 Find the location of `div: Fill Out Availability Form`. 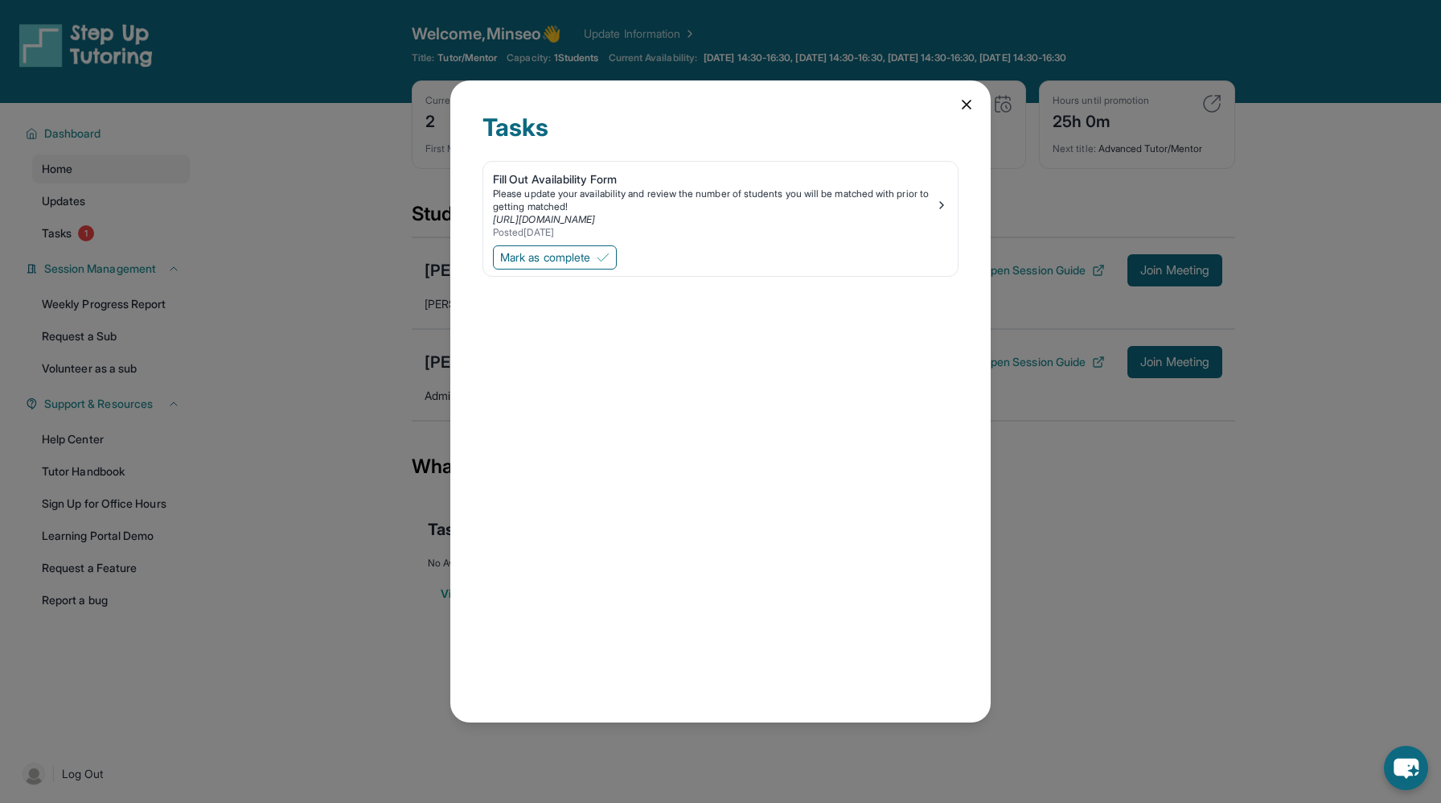

div: Fill Out Availability Form is located at coordinates (714, 179).